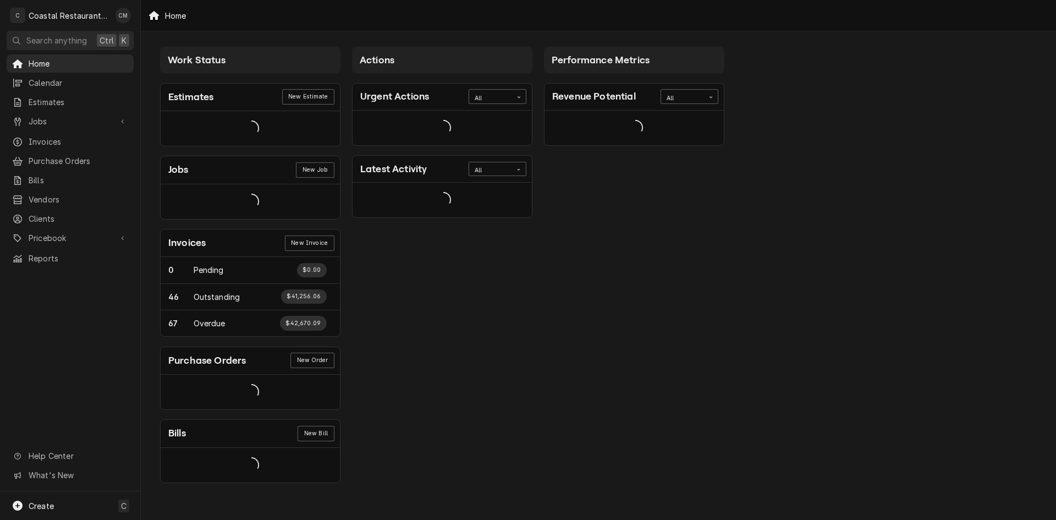 The width and height of the screenshot is (1056, 520). I want to click on span: K, so click(124, 40).